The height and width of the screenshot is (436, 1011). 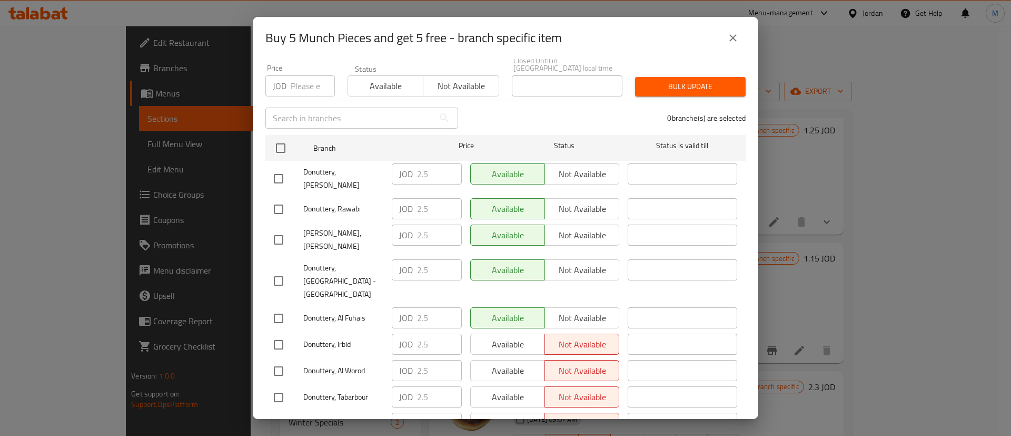 I want to click on span: Donuttery, Irbid, so click(x=343, y=344).